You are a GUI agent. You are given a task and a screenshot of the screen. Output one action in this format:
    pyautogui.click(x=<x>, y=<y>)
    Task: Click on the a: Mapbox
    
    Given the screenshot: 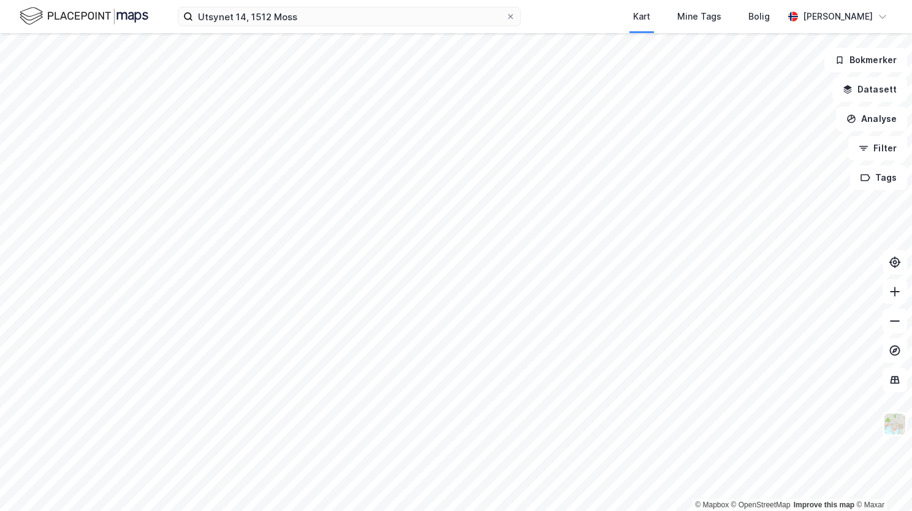 What is the action you would take?
    pyautogui.click(x=712, y=505)
    